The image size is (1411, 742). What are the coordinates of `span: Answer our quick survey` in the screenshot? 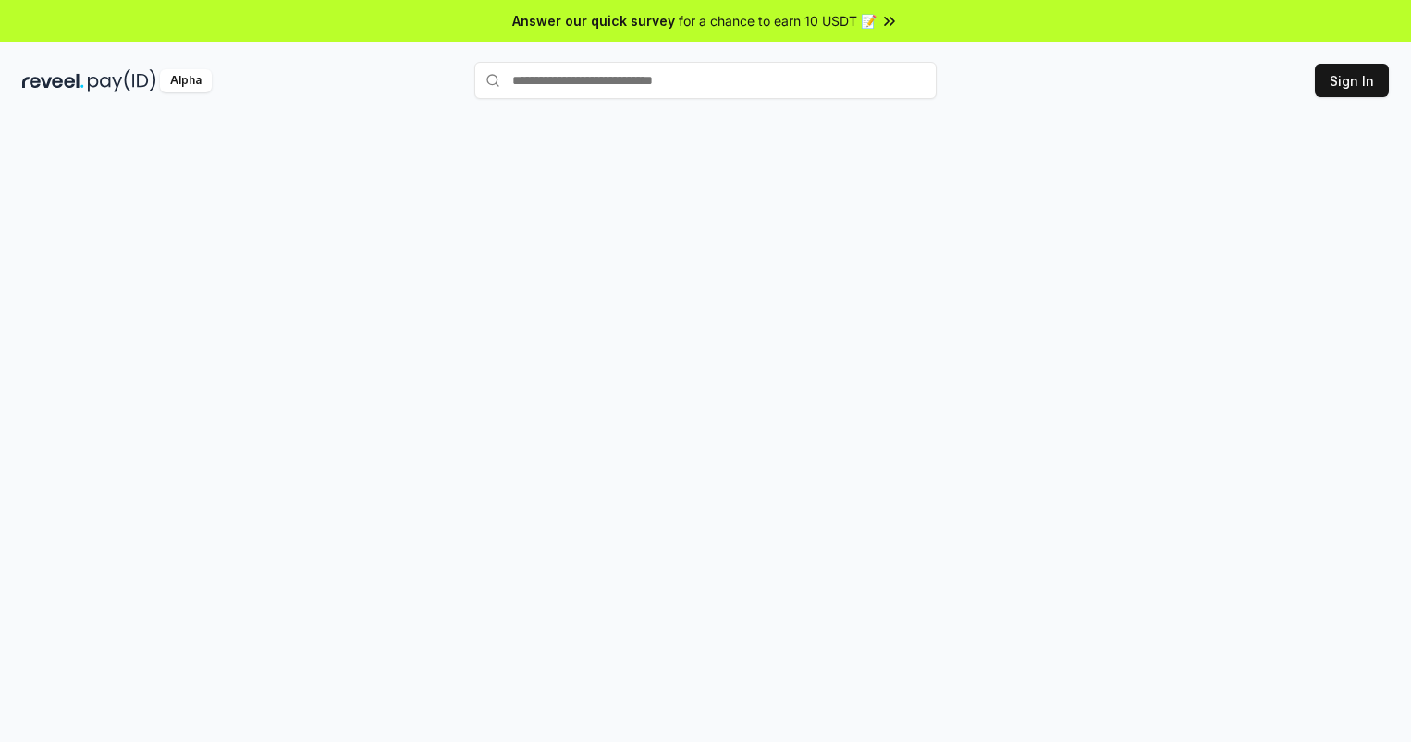 It's located at (594, 20).